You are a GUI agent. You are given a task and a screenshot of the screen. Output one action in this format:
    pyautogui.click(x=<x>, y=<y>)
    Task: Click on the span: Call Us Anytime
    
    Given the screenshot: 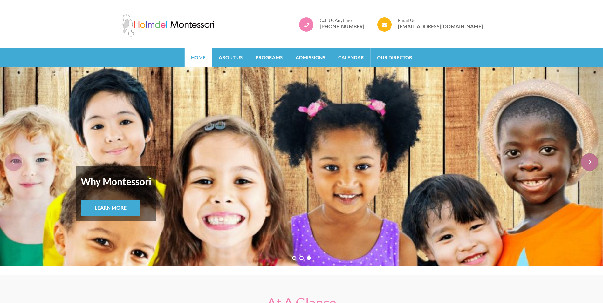 What is the action you would take?
    pyautogui.click(x=342, y=20)
    